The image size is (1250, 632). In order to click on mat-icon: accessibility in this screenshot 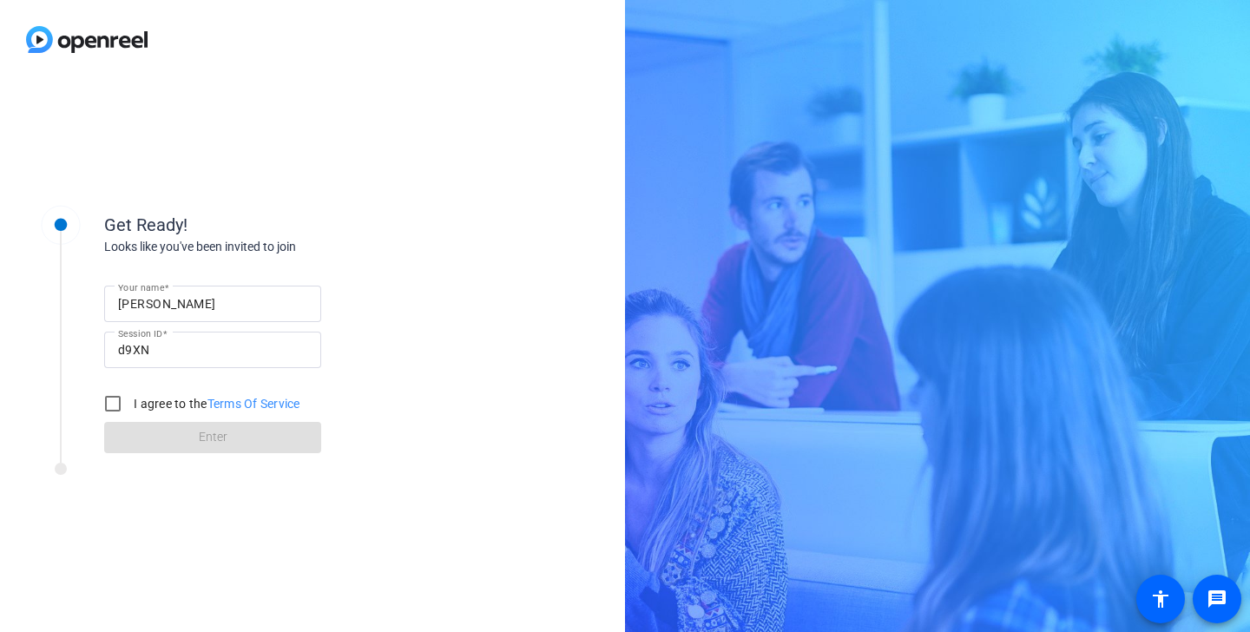, I will do `click(1160, 599)`.